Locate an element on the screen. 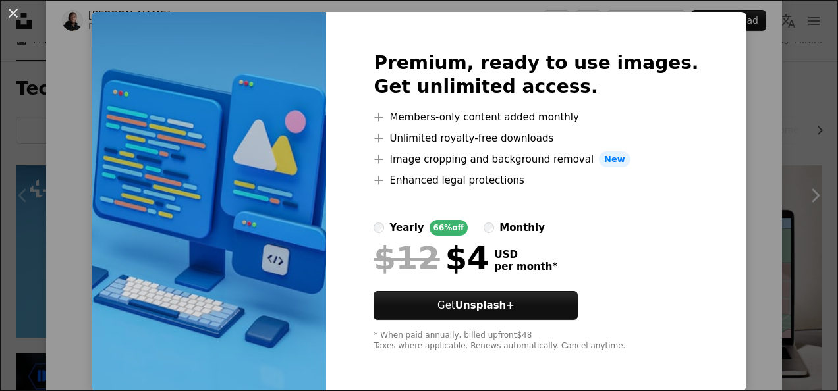  li: Members-only content added monthly is located at coordinates (535, 117).